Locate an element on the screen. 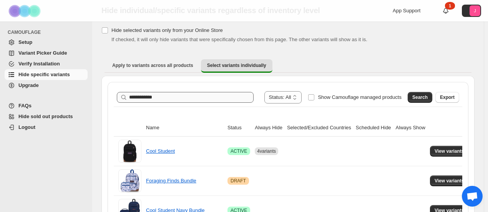 This screenshot has width=488, height=212. div: 1 is located at coordinates (450, 6).